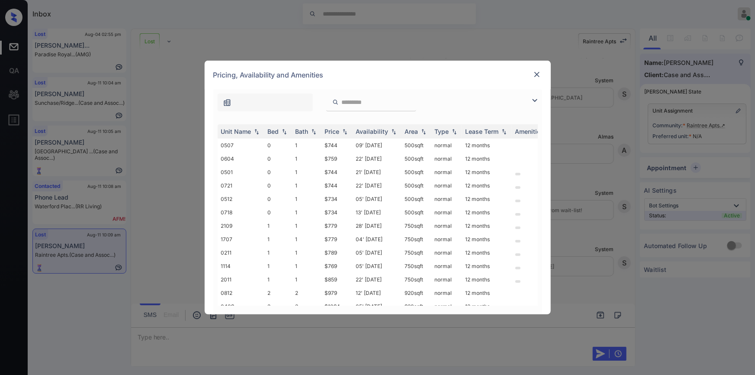 The image size is (755, 375). I want to click on div: Lease Term, so click(482, 131).